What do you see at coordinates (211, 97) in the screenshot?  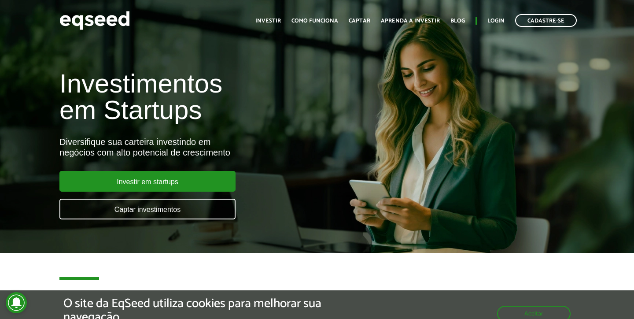 I see `h1: Investimentos em Startups` at bounding box center [211, 97].